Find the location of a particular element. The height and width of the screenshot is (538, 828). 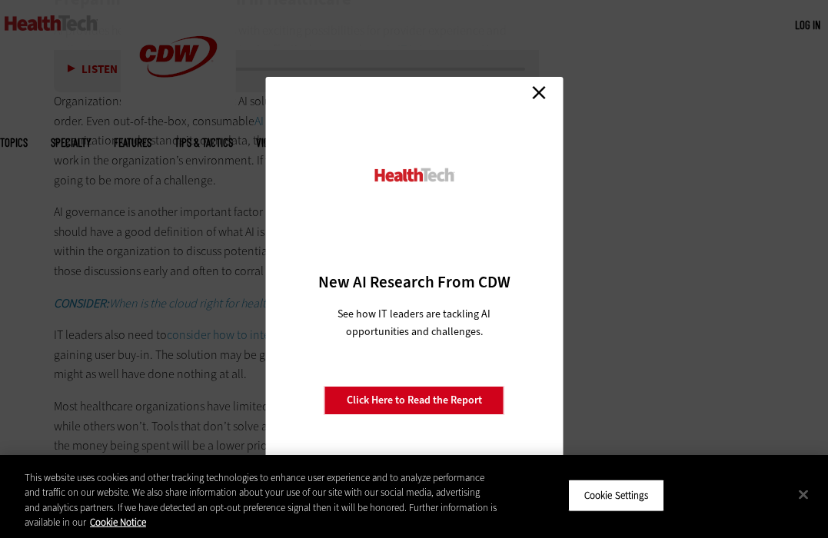

img: HealthTech_0.png is located at coordinates (414, 175).